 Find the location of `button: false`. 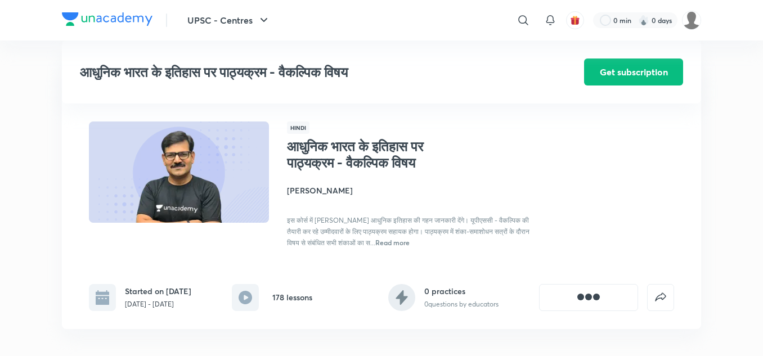

button: false is located at coordinates (661, 298).